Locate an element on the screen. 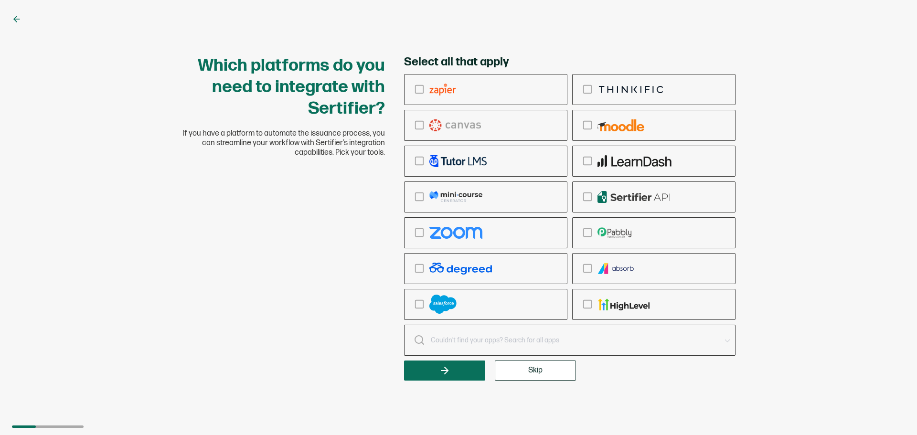  div: Chat Widget is located at coordinates (837, 381).